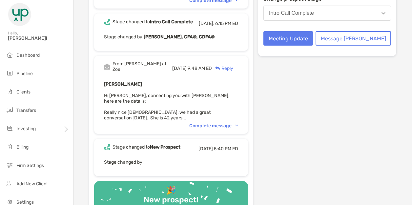 The height and width of the screenshot is (205, 412). I want to click on b: New Prospect, so click(165, 147).